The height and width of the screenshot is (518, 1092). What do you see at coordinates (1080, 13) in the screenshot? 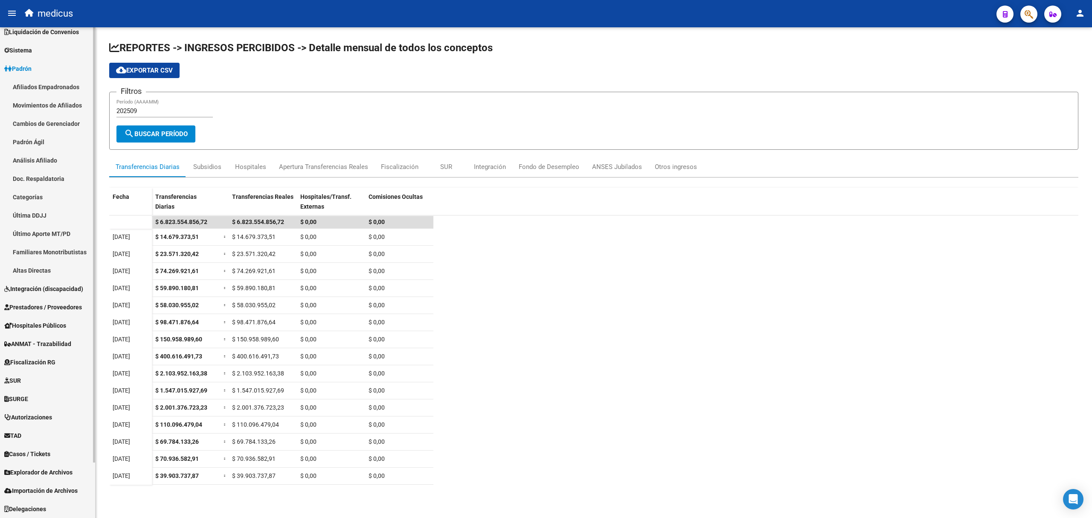
I see `mat-icon: person` at bounding box center [1080, 13].